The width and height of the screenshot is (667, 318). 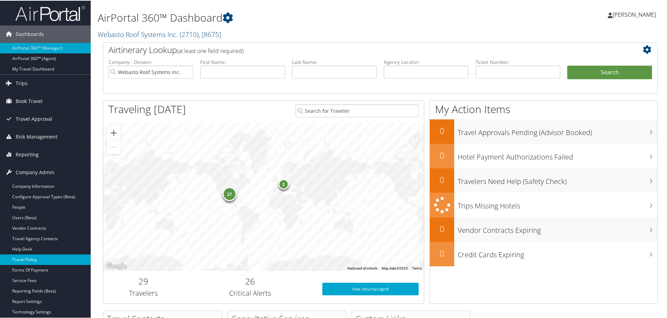 I want to click on span: Risk Management, so click(x=37, y=136).